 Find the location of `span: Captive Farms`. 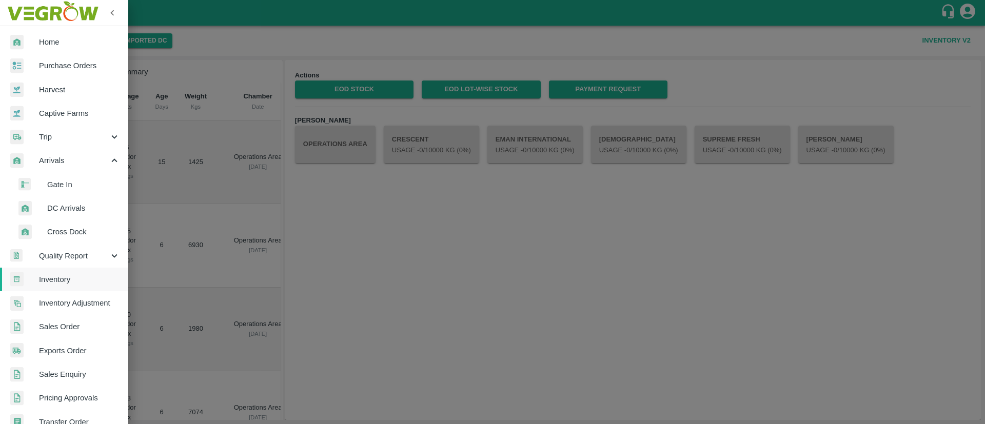

span: Captive Farms is located at coordinates (79, 113).